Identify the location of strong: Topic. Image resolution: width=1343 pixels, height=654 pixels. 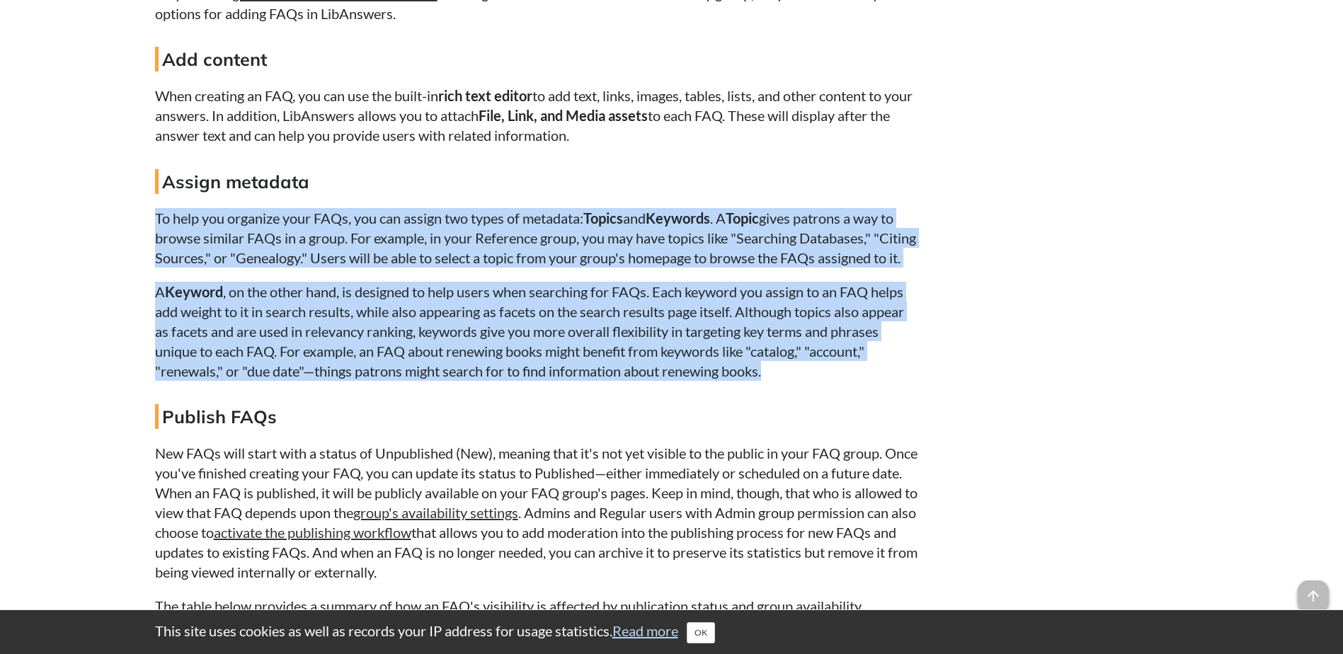
(742, 218).